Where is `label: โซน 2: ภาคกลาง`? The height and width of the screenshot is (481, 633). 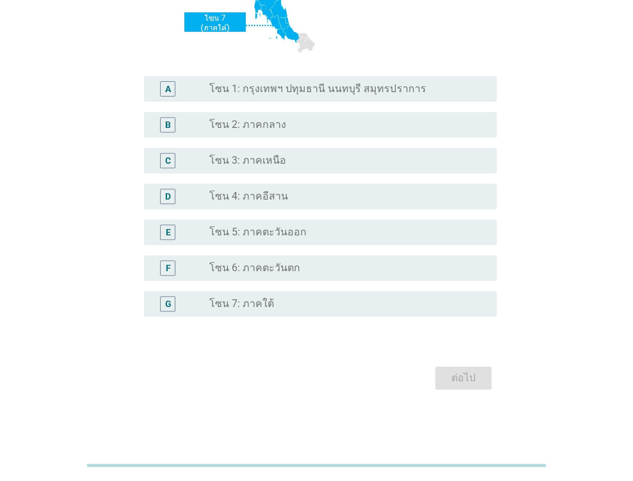 label: โซน 2: ภาคกลาง is located at coordinates (248, 125).